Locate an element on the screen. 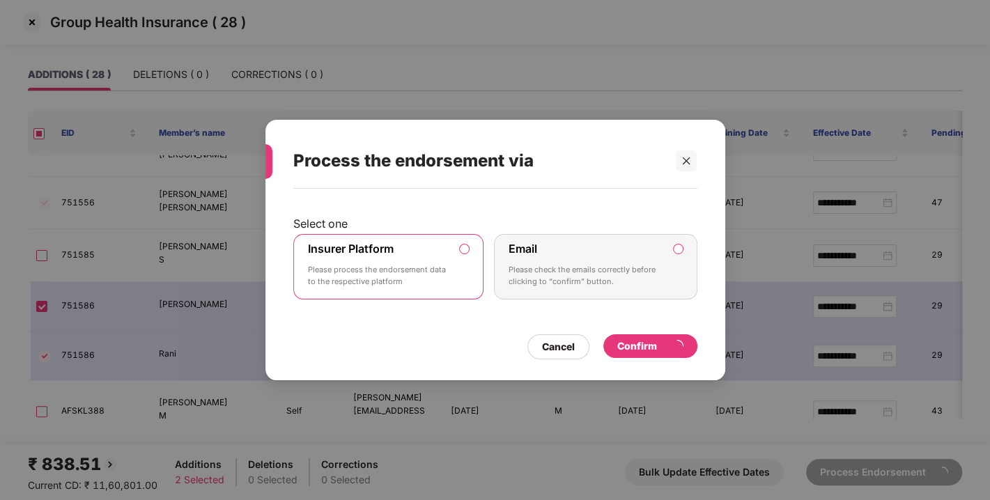 The image size is (990, 500). label: Email is located at coordinates (523, 249).